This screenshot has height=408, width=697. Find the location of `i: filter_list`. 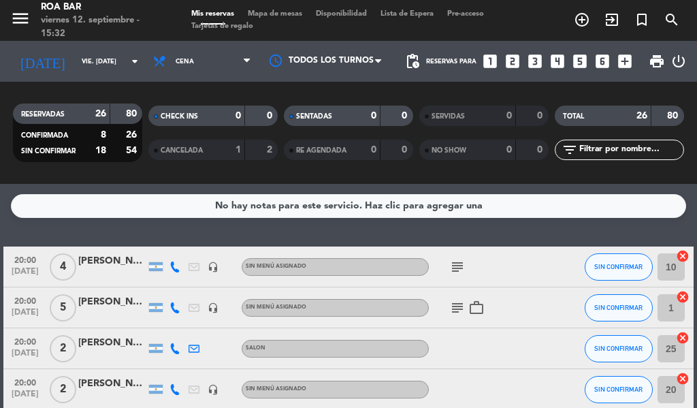

i: filter_list is located at coordinates (570, 150).